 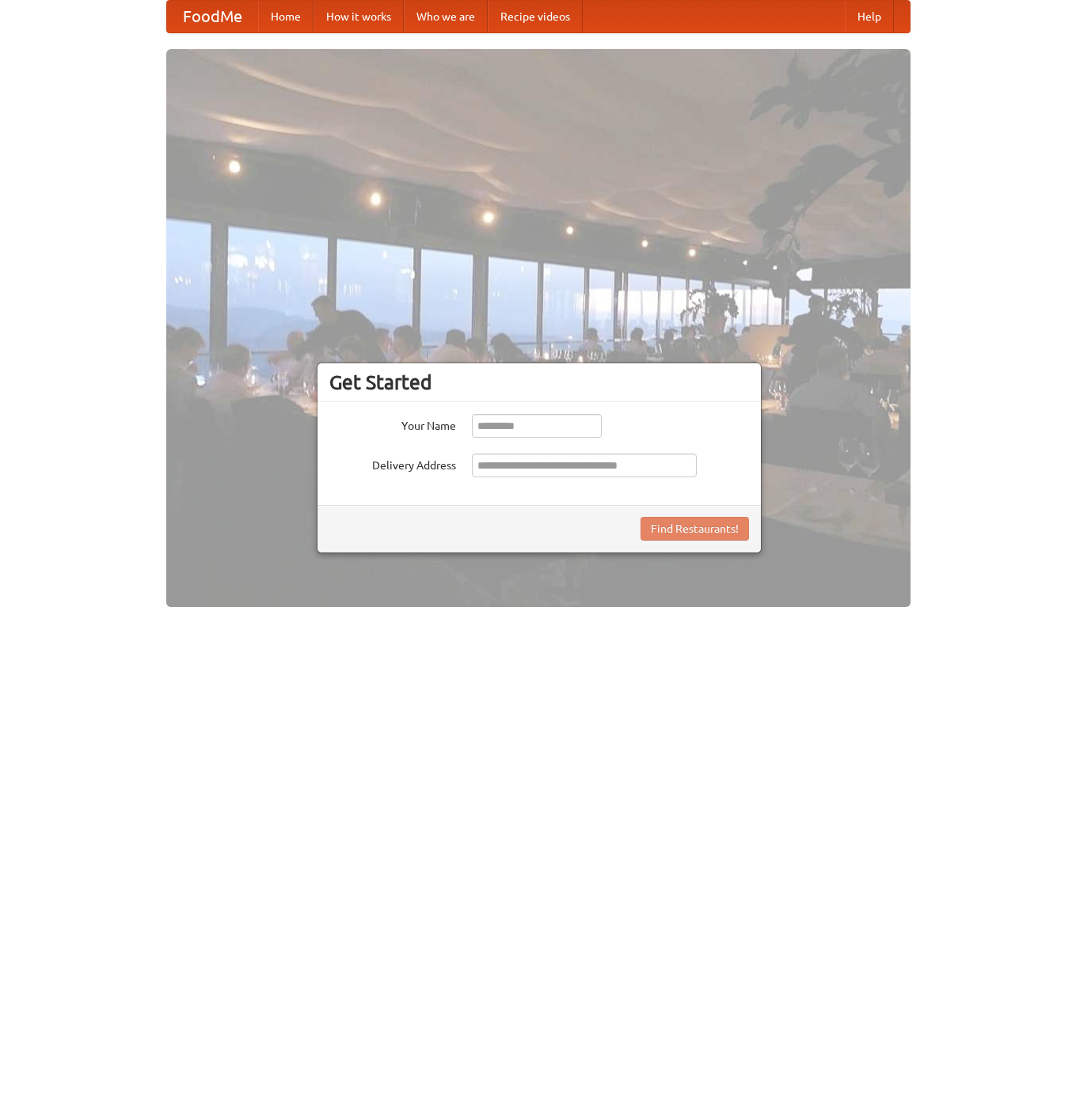 I want to click on a: Recipe videos, so click(x=535, y=17).